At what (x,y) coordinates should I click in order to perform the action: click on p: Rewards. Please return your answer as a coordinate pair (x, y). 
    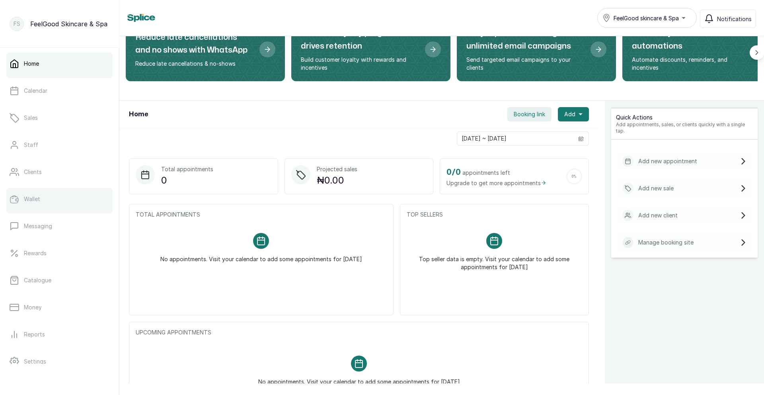
    Looking at the image, I should click on (35, 253).